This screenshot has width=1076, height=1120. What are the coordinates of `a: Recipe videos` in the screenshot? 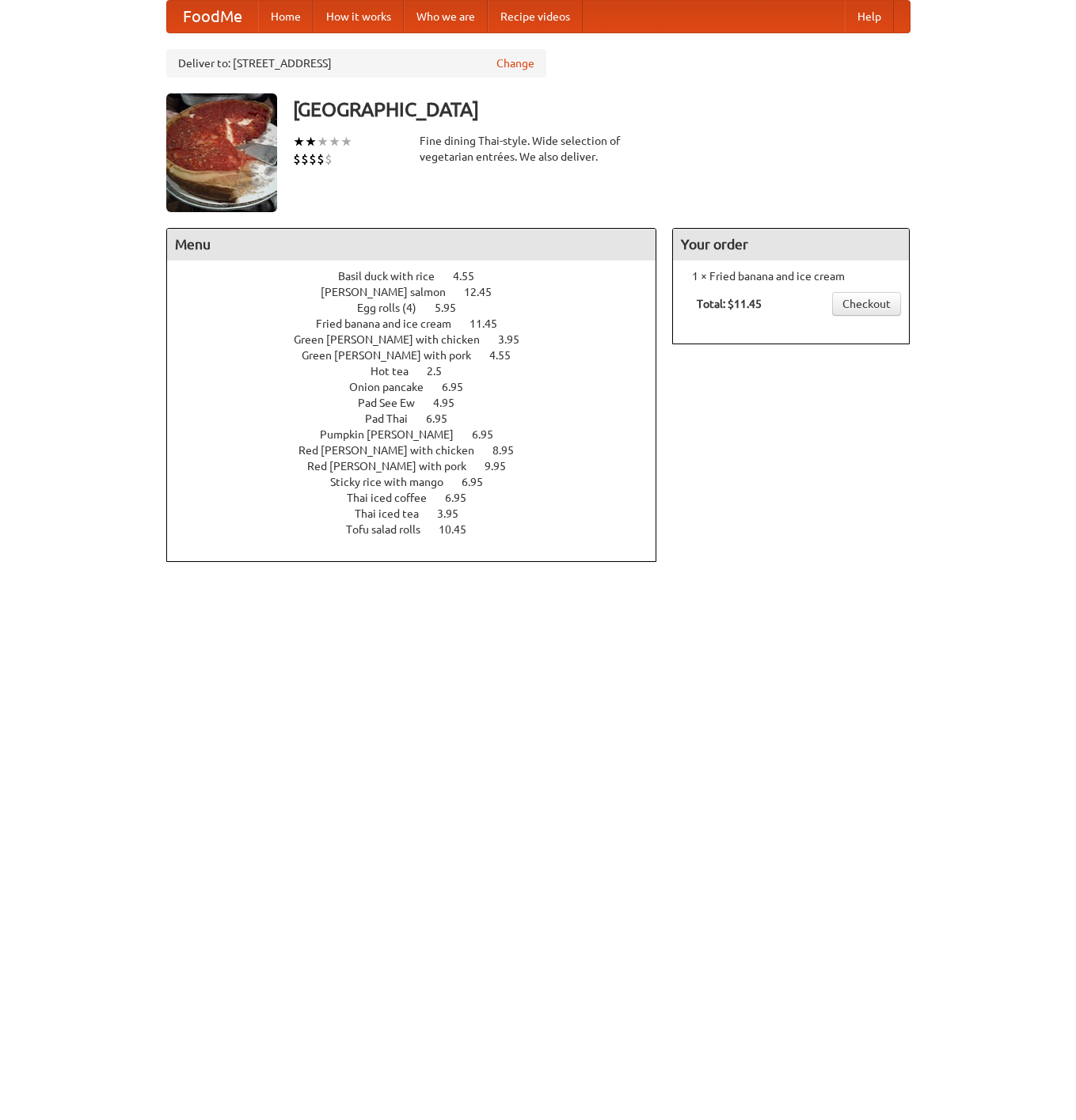 It's located at (535, 16).